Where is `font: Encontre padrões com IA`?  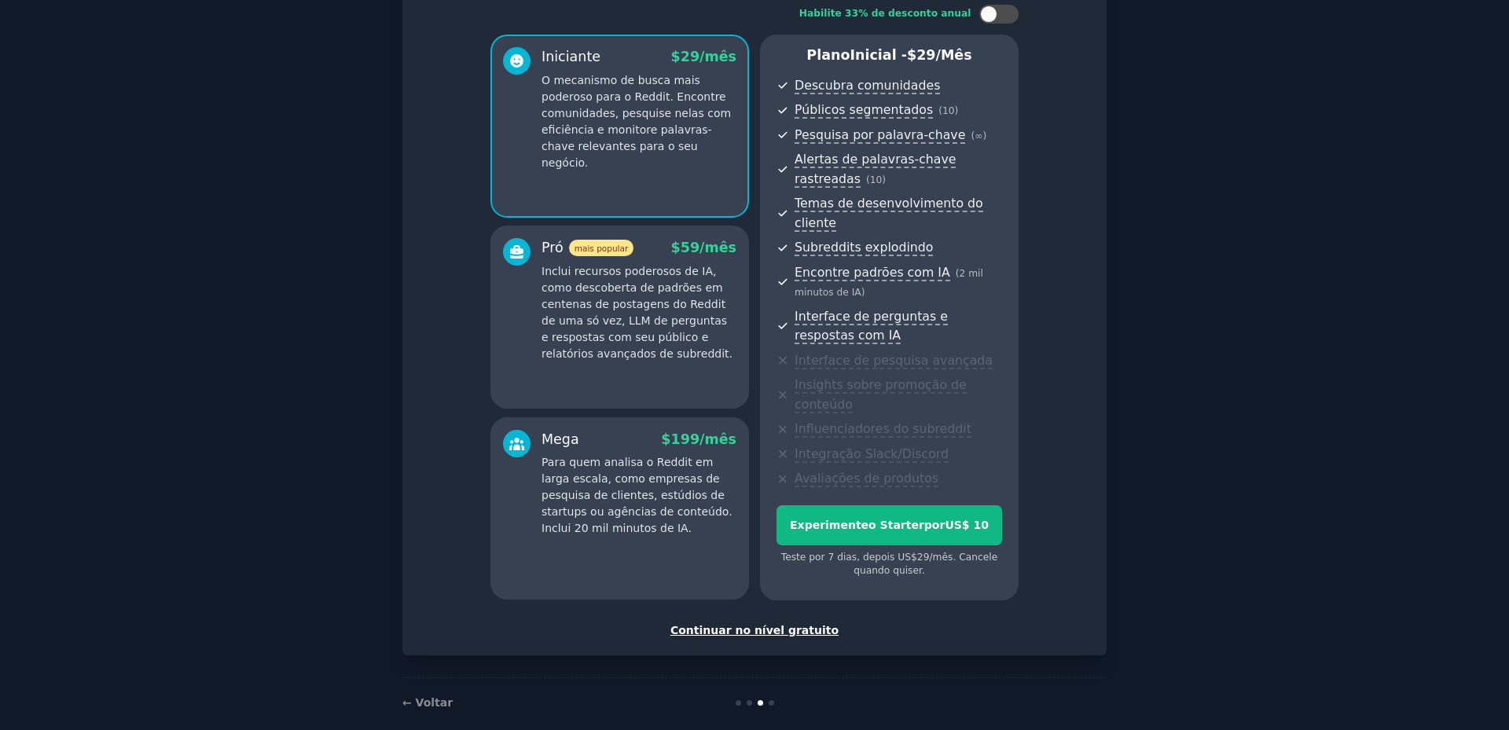 font: Encontre padrões com IA is located at coordinates (872, 272).